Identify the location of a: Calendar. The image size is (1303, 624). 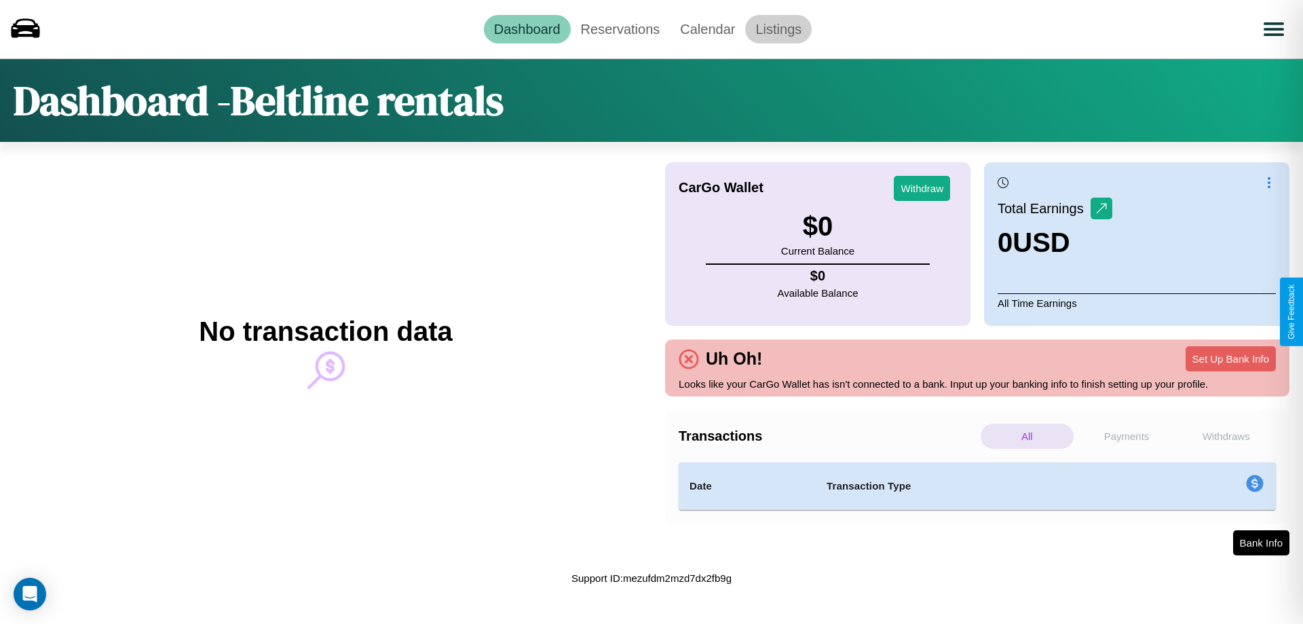
(707, 29).